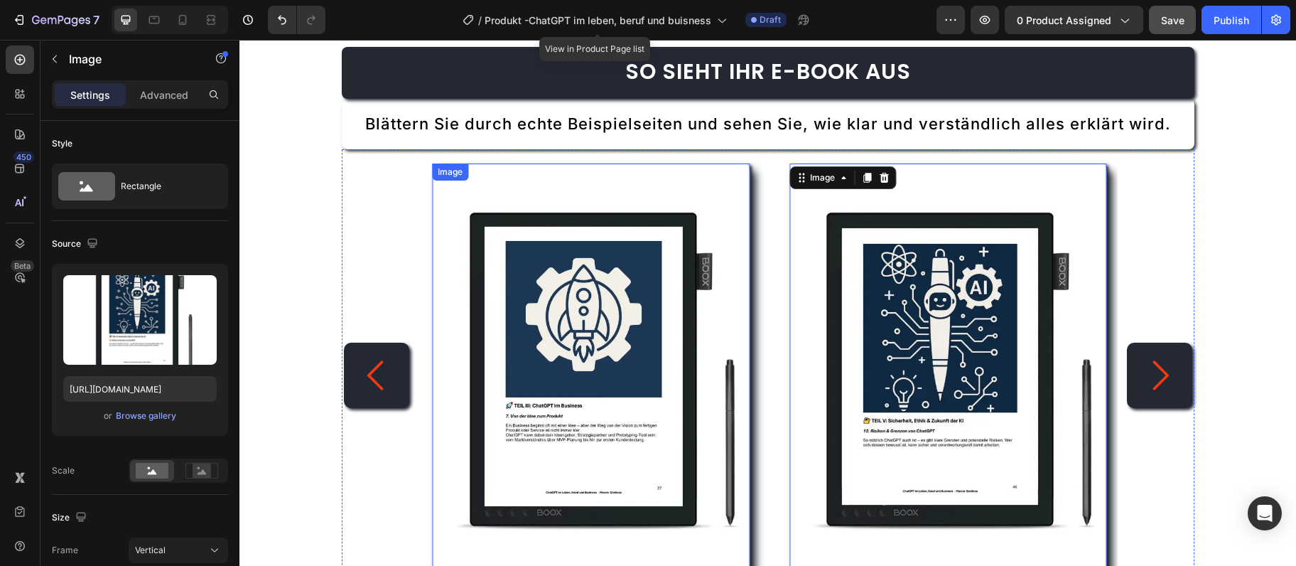  Describe the element at coordinates (150, 550) in the screenshot. I see `span: Vertical` at that location.